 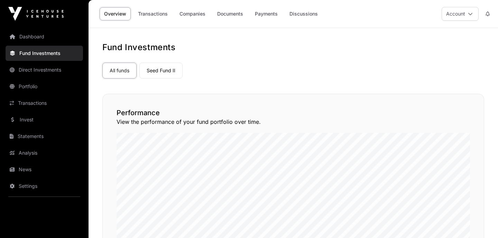 I want to click on div: Chat Widget, so click(x=480, y=221).